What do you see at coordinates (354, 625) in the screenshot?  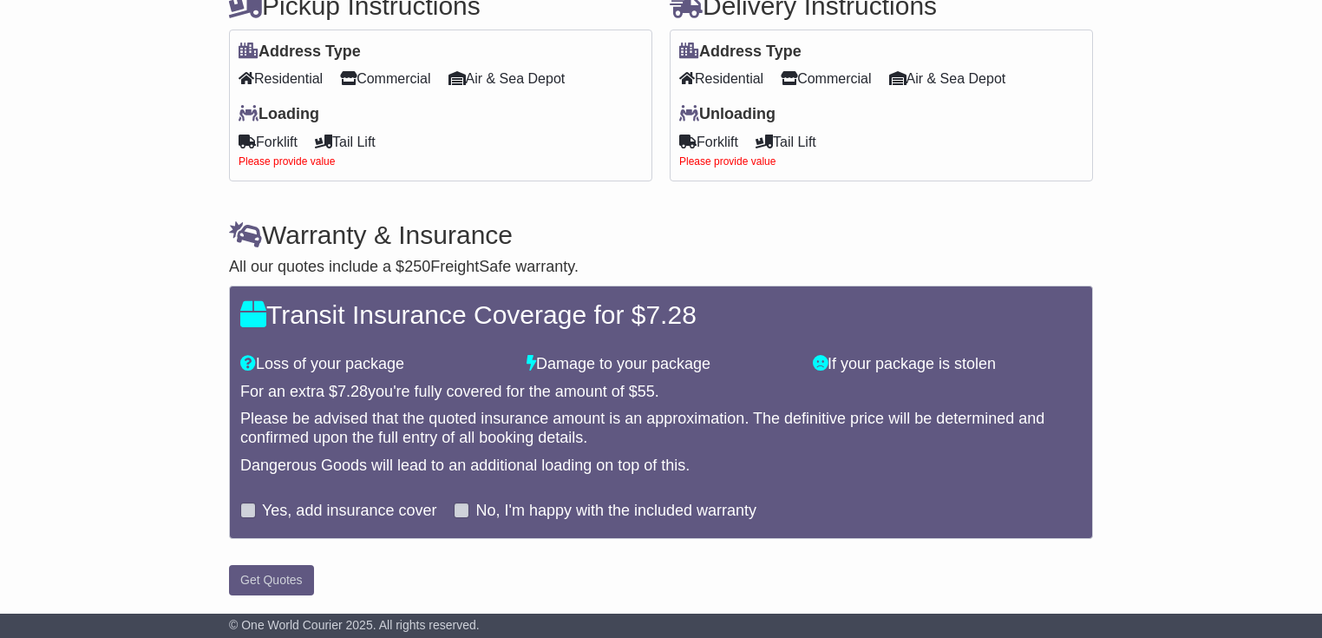 I see `span: © One World Courier 2025. All rights reserved.` at bounding box center [354, 625].